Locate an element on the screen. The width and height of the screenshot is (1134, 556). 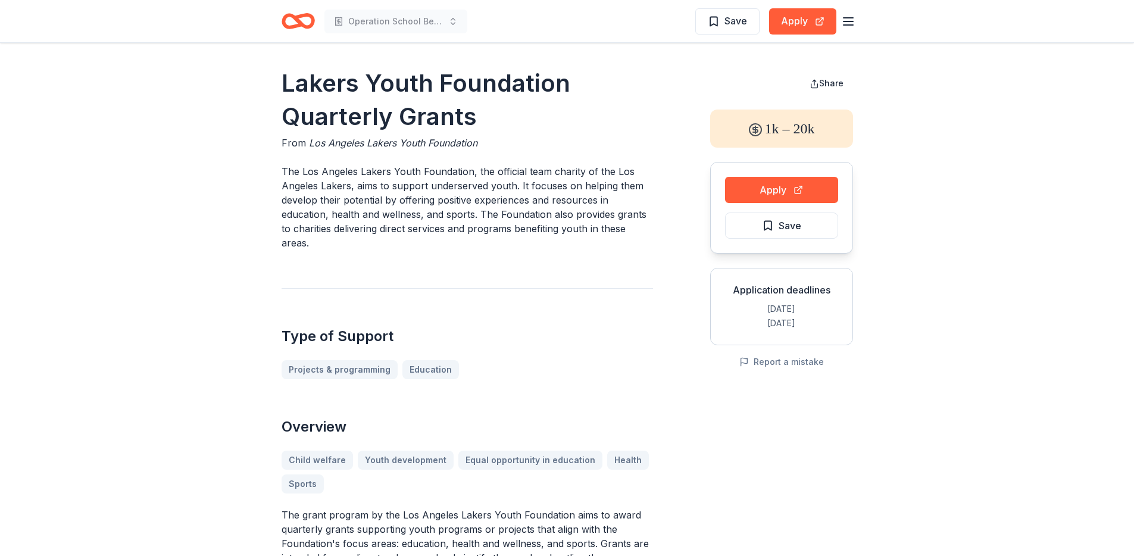
span: Share is located at coordinates (831, 83).